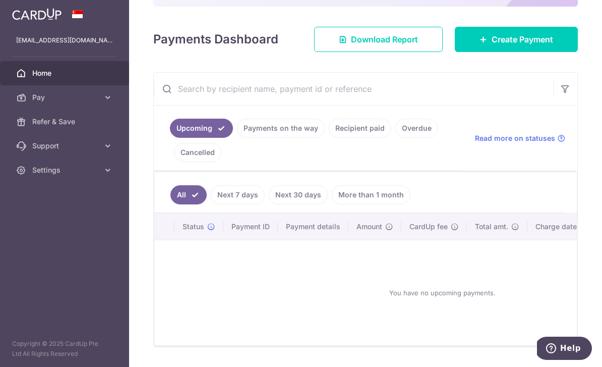 This screenshot has width=602, height=367. I want to click on a: Upcoming, so click(201, 128).